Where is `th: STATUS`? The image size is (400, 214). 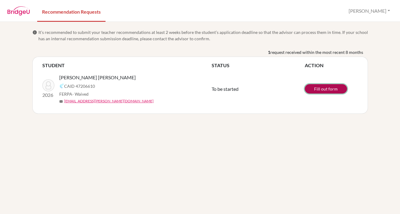 th: STATUS is located at coordinates (258, 65).